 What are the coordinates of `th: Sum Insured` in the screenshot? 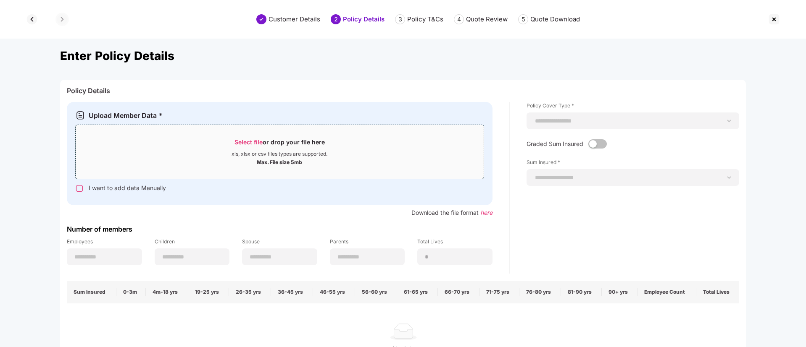 It's located at (92, 292).